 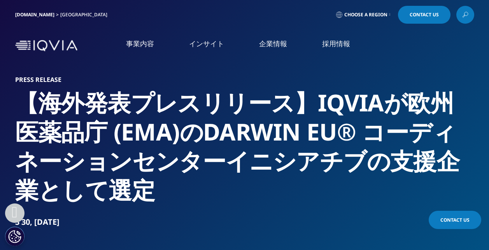 I want to click on button: Cookie 設定, so click(x=15, y=237).